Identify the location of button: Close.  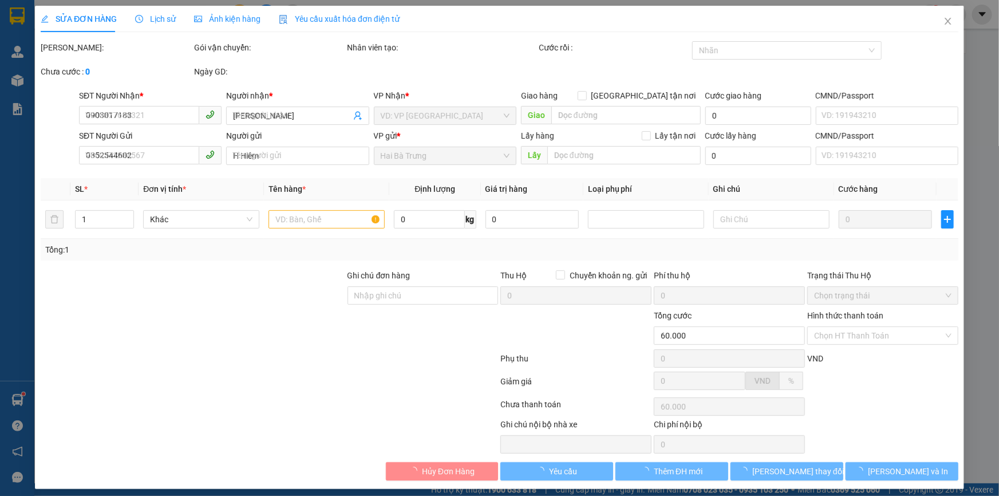
(948, 22).